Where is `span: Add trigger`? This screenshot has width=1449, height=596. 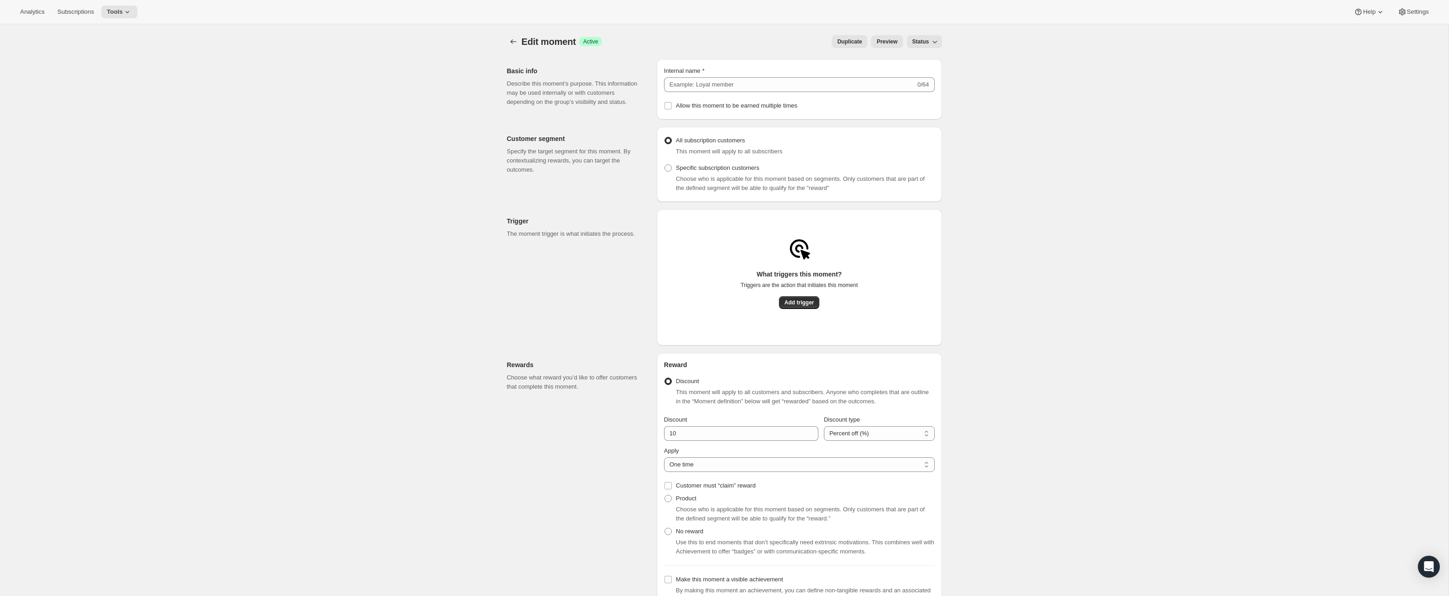 span: Add trigger is located at coordinates (799, 303).